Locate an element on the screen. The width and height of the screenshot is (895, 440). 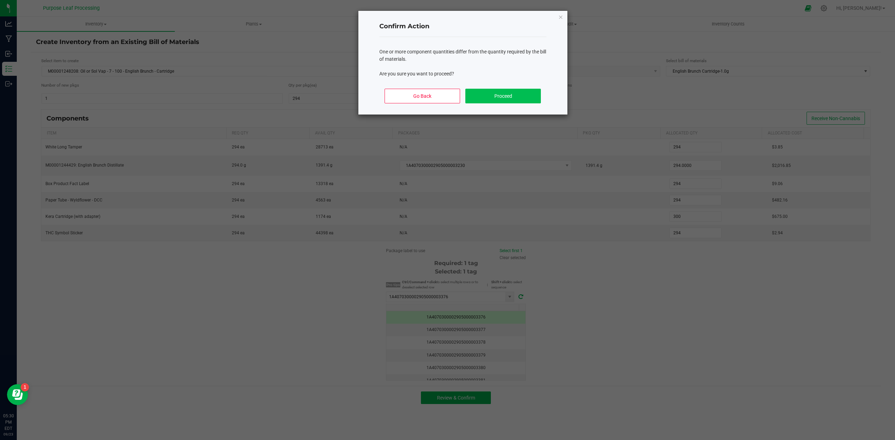
p: Are you sure you want to proceed? is located at coordinates (463, 74).